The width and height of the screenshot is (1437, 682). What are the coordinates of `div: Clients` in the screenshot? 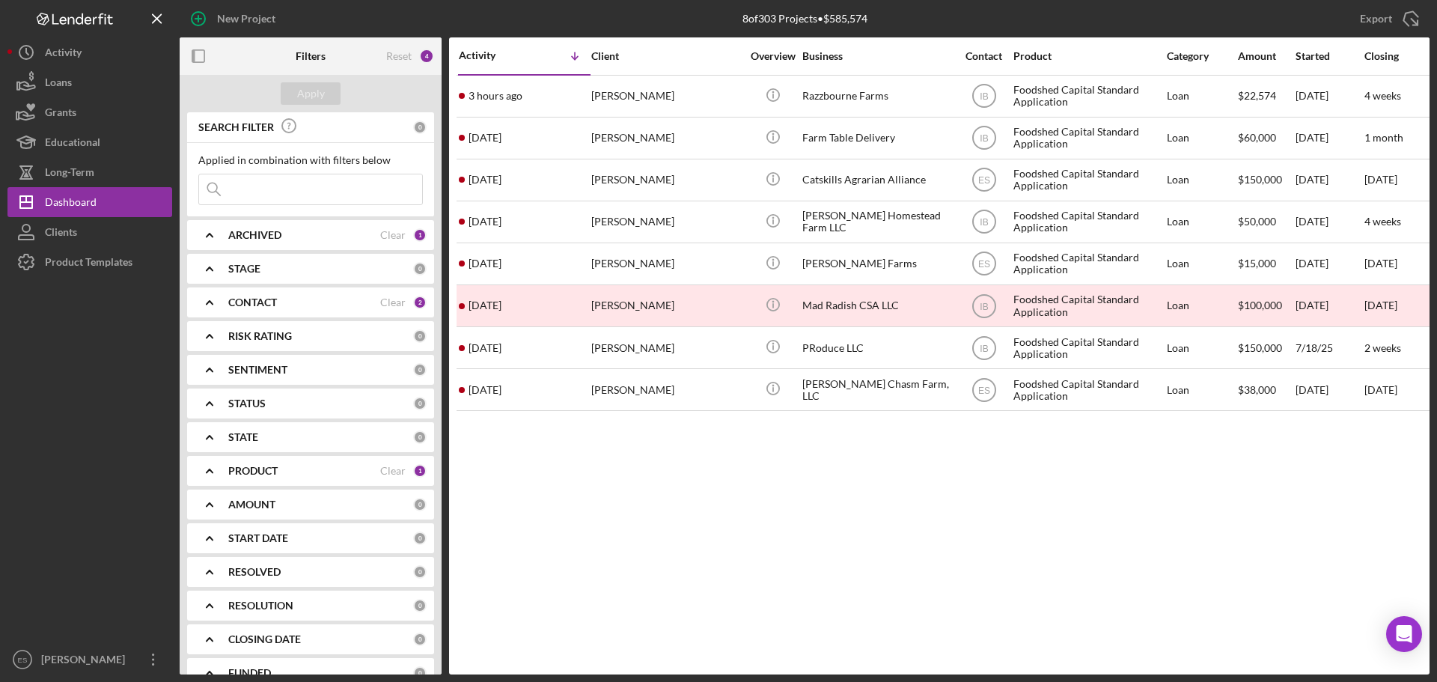 It's located at (61, 234).